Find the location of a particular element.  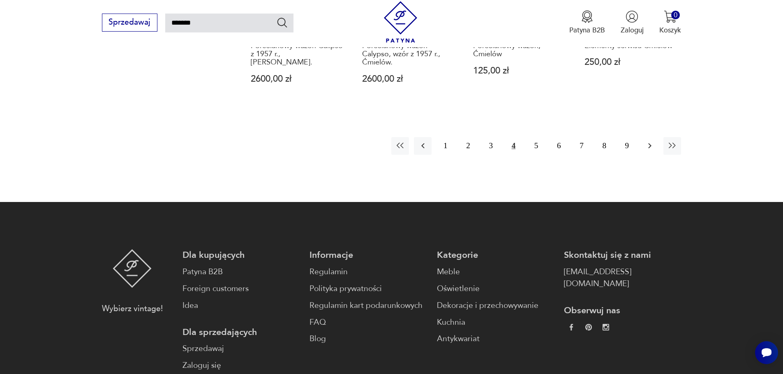

a: Oświetlenie is located at coordinates (495, 289).